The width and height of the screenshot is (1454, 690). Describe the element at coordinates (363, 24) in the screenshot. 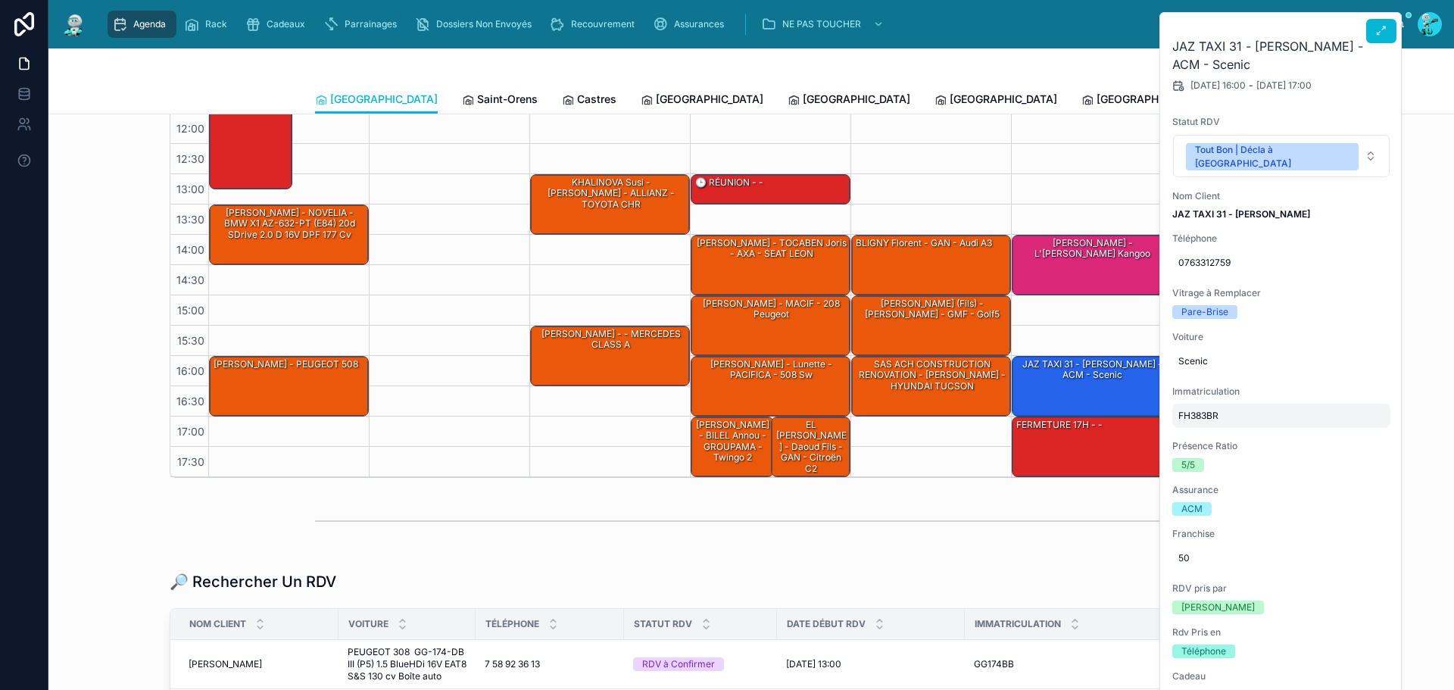

I see `a: Parrainages` at that location.